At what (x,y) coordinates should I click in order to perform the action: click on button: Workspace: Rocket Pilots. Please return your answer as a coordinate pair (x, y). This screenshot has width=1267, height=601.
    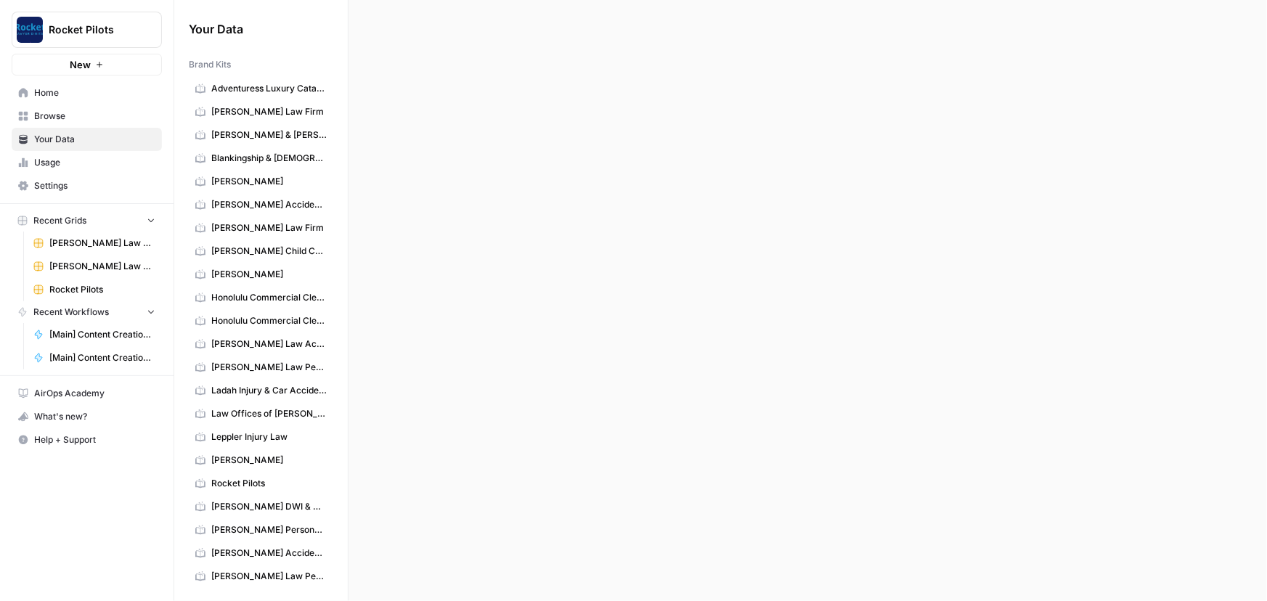
    Looking at the image, I should click on (86, 30).